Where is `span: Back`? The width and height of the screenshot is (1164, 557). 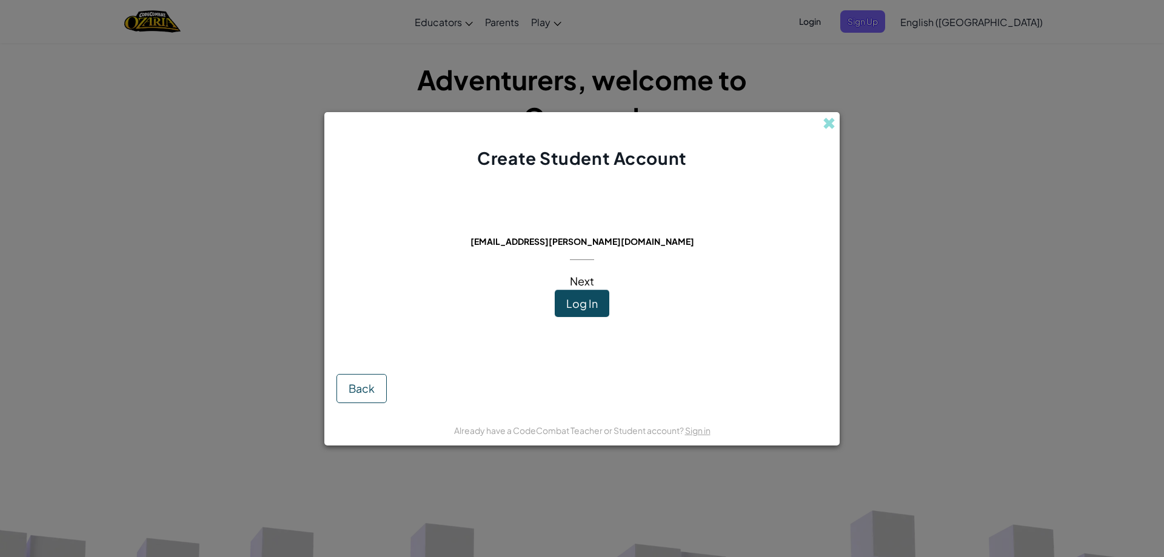 span: Back is located at coordinates (361, 388).